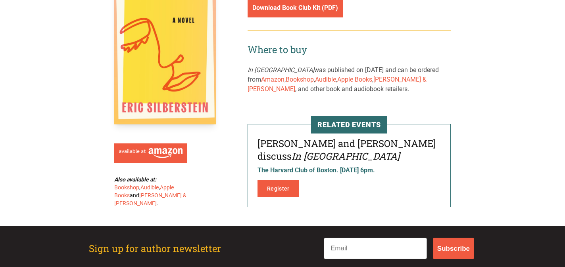  I want to click on a: Register, so click(278, 189).